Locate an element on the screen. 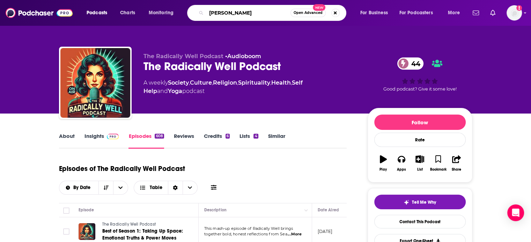 The image size is (531, 242). span: Tell Me Why is located at coordinates (424, 203).